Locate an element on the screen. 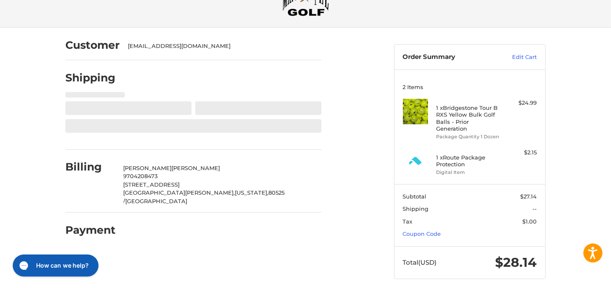  span: Subtotal is located at coordinates (415, 196).